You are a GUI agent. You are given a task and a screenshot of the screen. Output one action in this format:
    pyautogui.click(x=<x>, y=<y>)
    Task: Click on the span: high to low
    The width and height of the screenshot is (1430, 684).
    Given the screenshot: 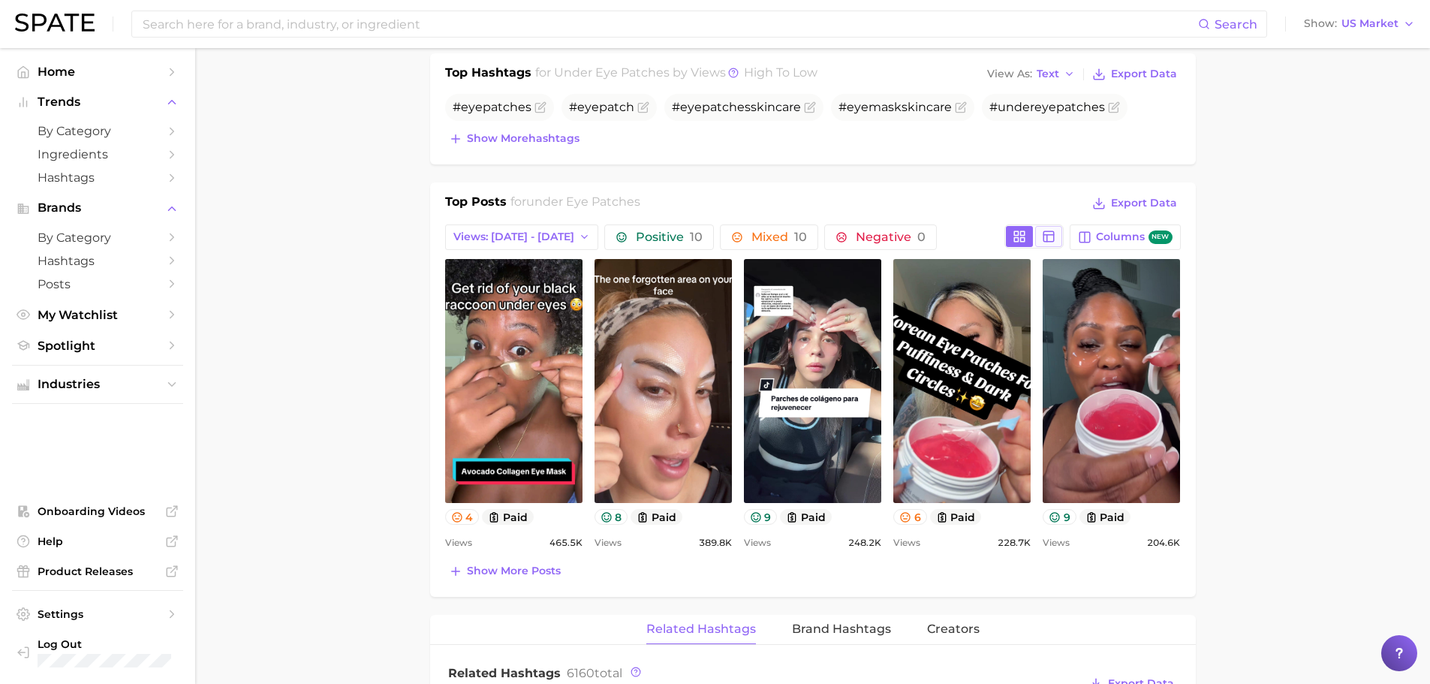 What is the action you would take?
    pyautogui.click(x=781, y=72)
    